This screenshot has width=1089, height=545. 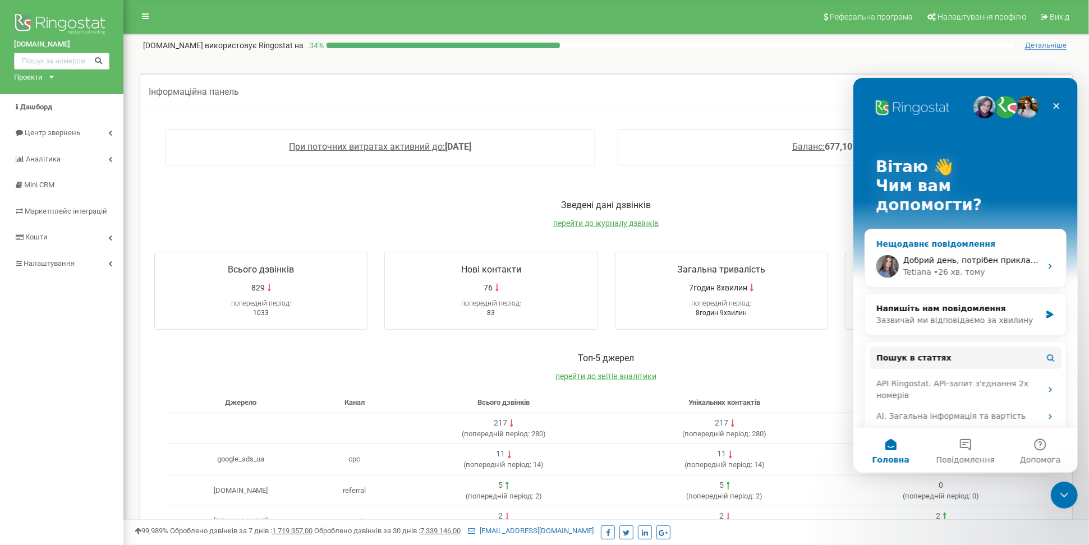 What do you see at coordinates (355, 522) in the screenshot?
I see `td: organic` at bounding box center [355, 522].